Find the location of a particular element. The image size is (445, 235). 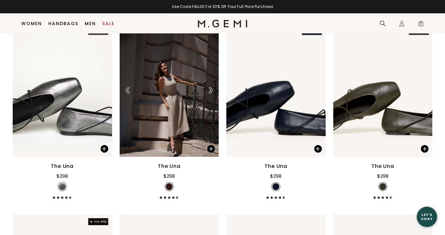

a: Men is located at coordinates (90, 23).